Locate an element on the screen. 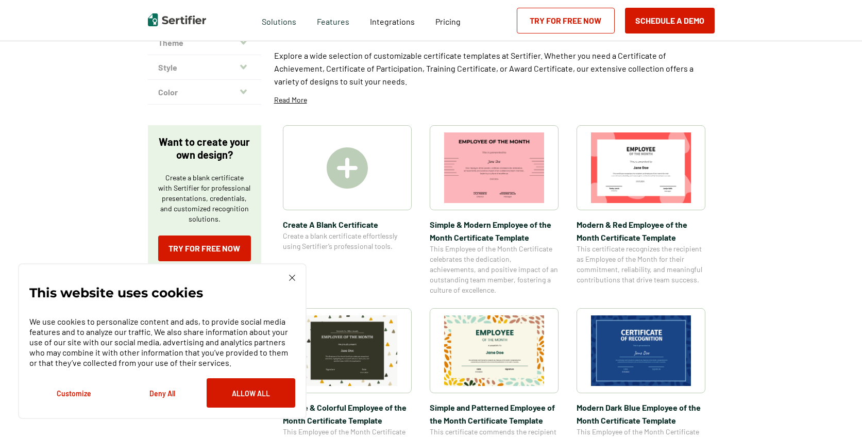 The image size is (862, 437). span: Solutions is located at coordinates (279, 20).